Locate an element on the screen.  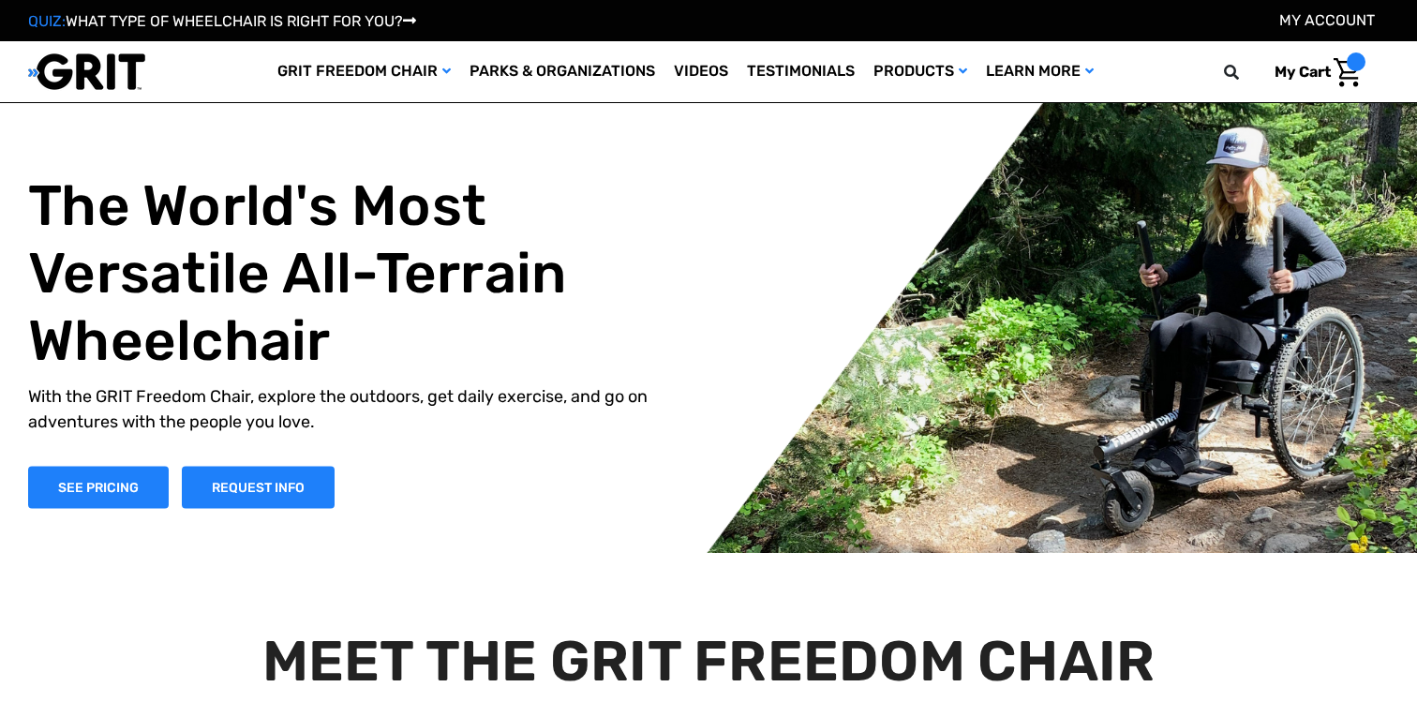
p: With the GRIT Freedom Chair, explore the outdoors, get daily exercise, and go on adventures with ... is located at coordinates (359, 409).